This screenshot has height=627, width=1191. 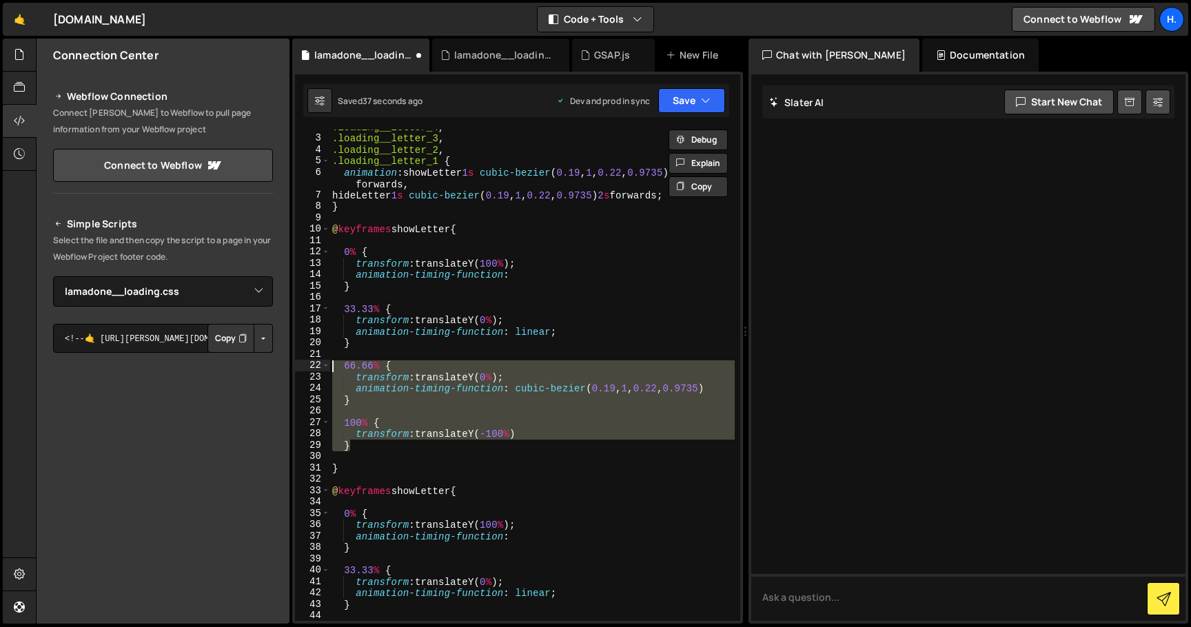 I want to click on div: 41, so click(x=312, y=582).